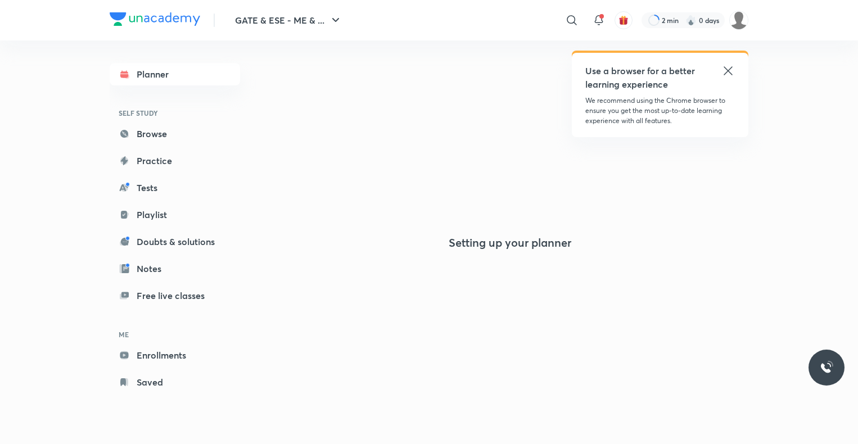 The width and height of the screenshot is (858, 444). Describe the element at coordinates (624, 20) in the screenshot. I see `img: avatar` at that location.